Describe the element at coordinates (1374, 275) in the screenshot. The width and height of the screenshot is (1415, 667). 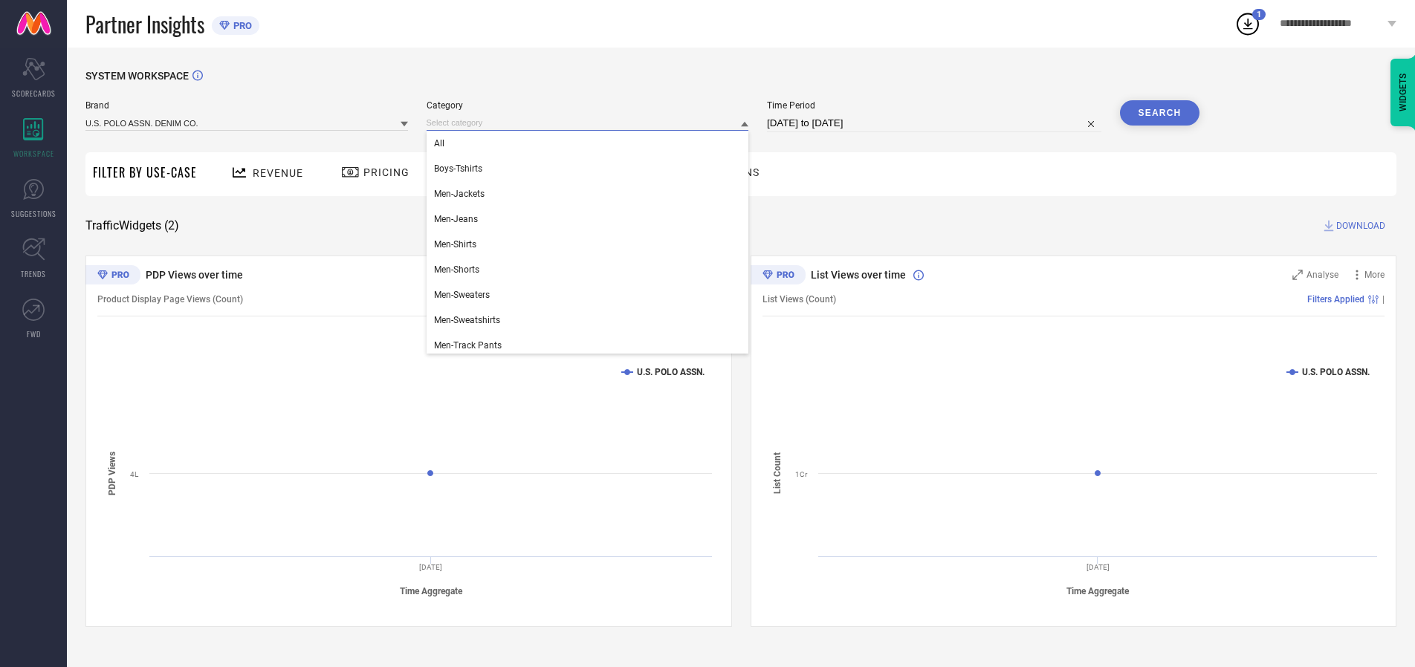
I see `span: More` at that location.